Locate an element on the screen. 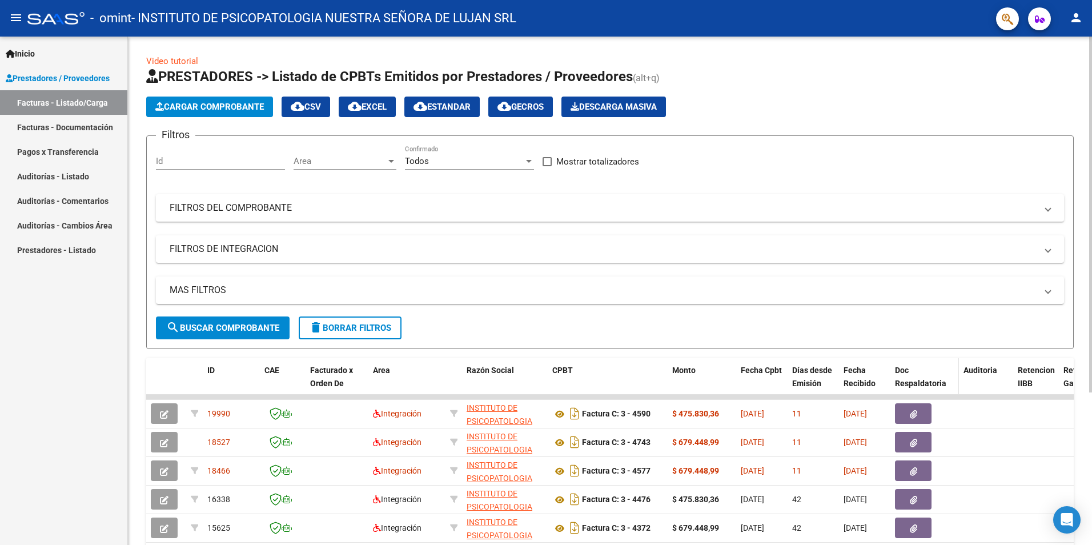  datatable-header-cell: Area is located at coordinates (406, 383).